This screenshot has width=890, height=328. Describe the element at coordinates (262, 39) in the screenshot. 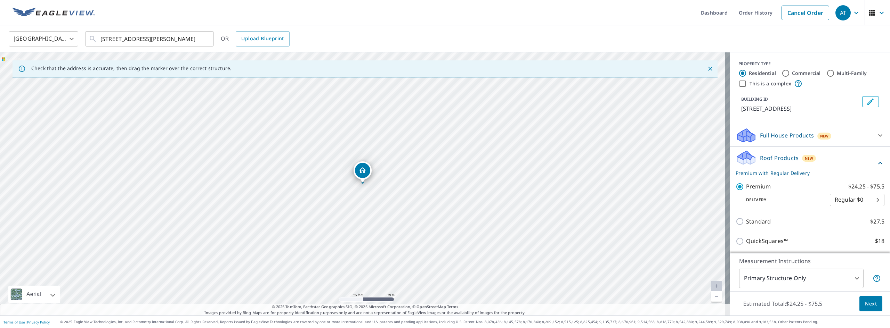

I see `span: Upload Blueprint` at that location.